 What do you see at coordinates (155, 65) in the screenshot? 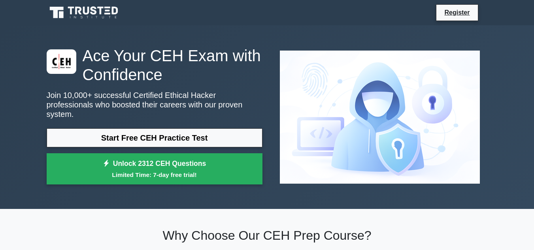
I see `h1: Ace Your CEH Exam with Confidence` at bounding box center [155, 65].